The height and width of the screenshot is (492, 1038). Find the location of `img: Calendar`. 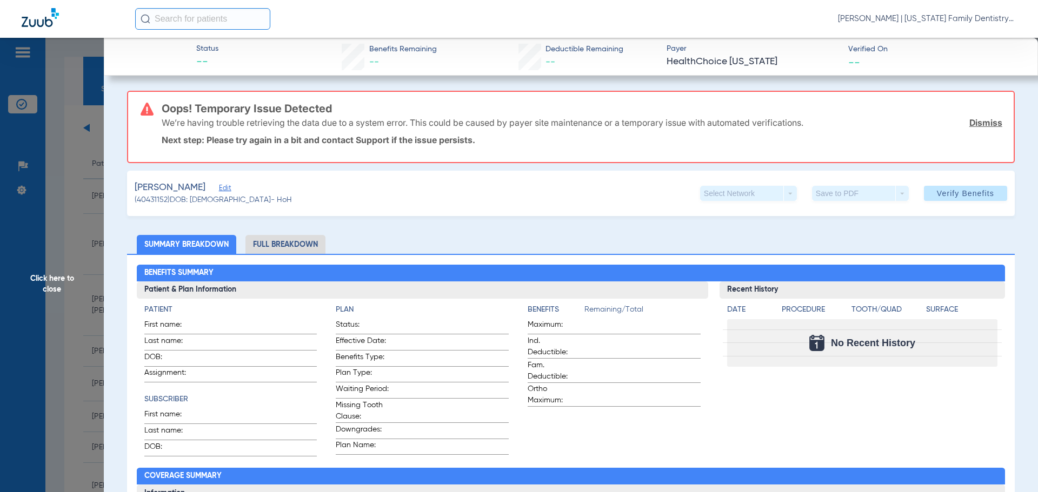

img: Calendar is located at coordinates (817, 343).